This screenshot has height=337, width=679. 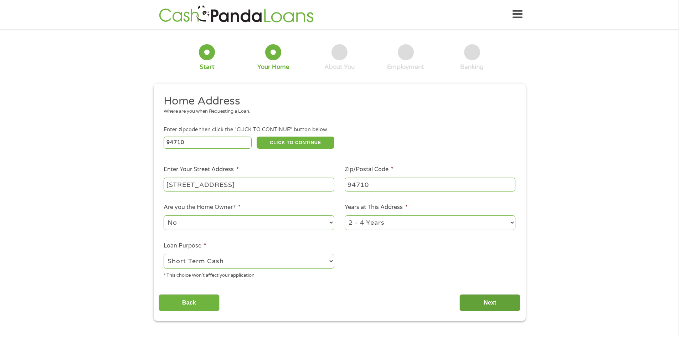 I want to click on label: Loan Purpose, so click(x=185, y=245).